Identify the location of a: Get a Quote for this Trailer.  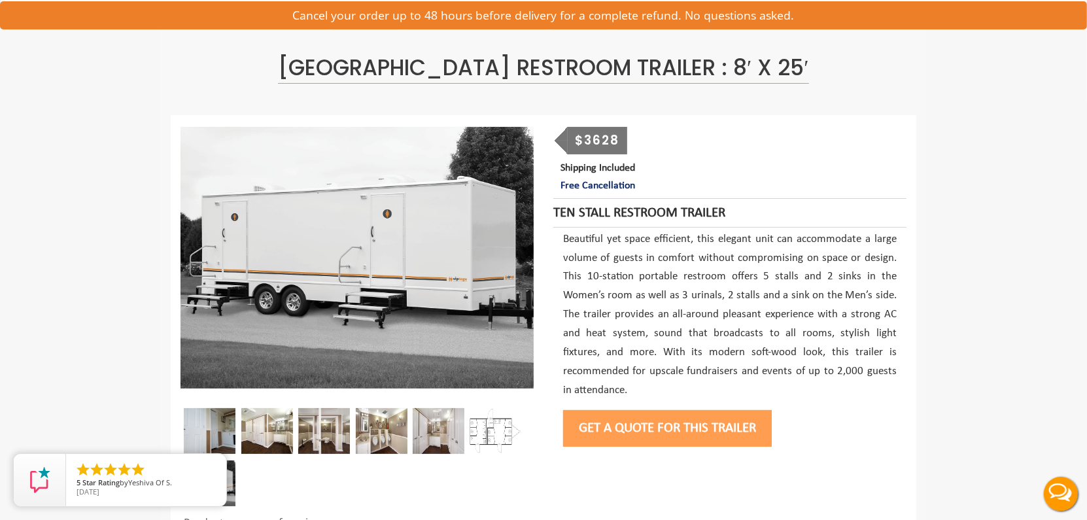
(667, 428).